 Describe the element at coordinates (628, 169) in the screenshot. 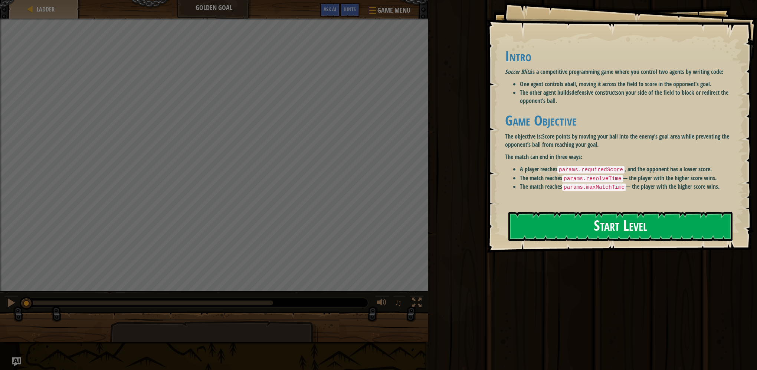

I see `li: A player reaches , and the opponent has a lower score.` at that location.